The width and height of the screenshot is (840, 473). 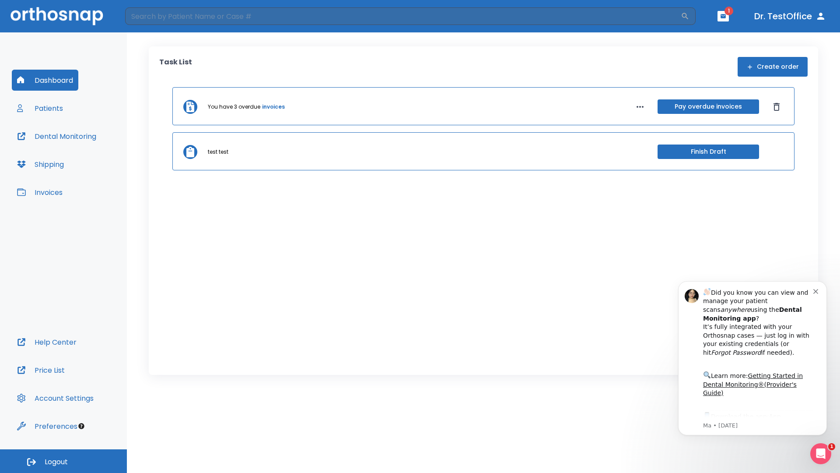 I want to click on a: Shipping, so click(x=40, y=164).